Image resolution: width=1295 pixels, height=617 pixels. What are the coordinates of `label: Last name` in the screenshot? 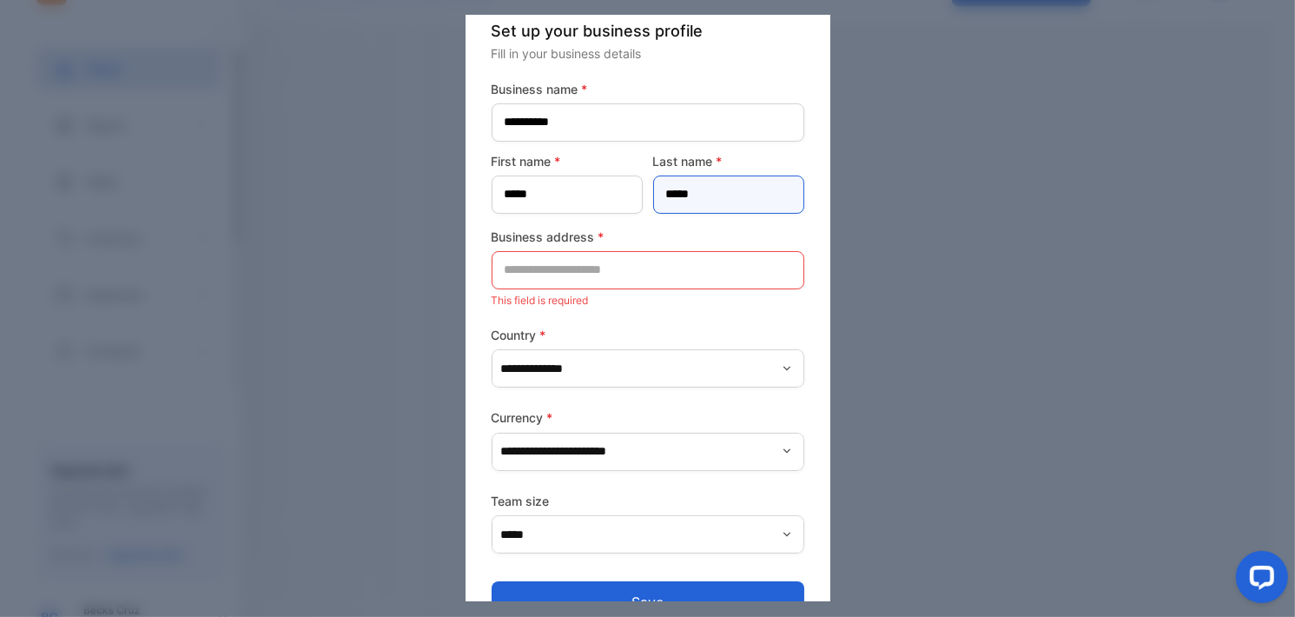 It's located at (729, 161).